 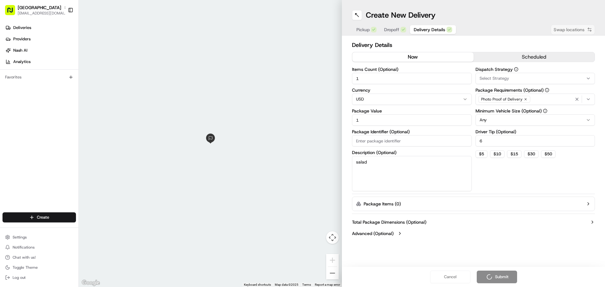 I want to click on button: $10, so click(x=497, y=154).